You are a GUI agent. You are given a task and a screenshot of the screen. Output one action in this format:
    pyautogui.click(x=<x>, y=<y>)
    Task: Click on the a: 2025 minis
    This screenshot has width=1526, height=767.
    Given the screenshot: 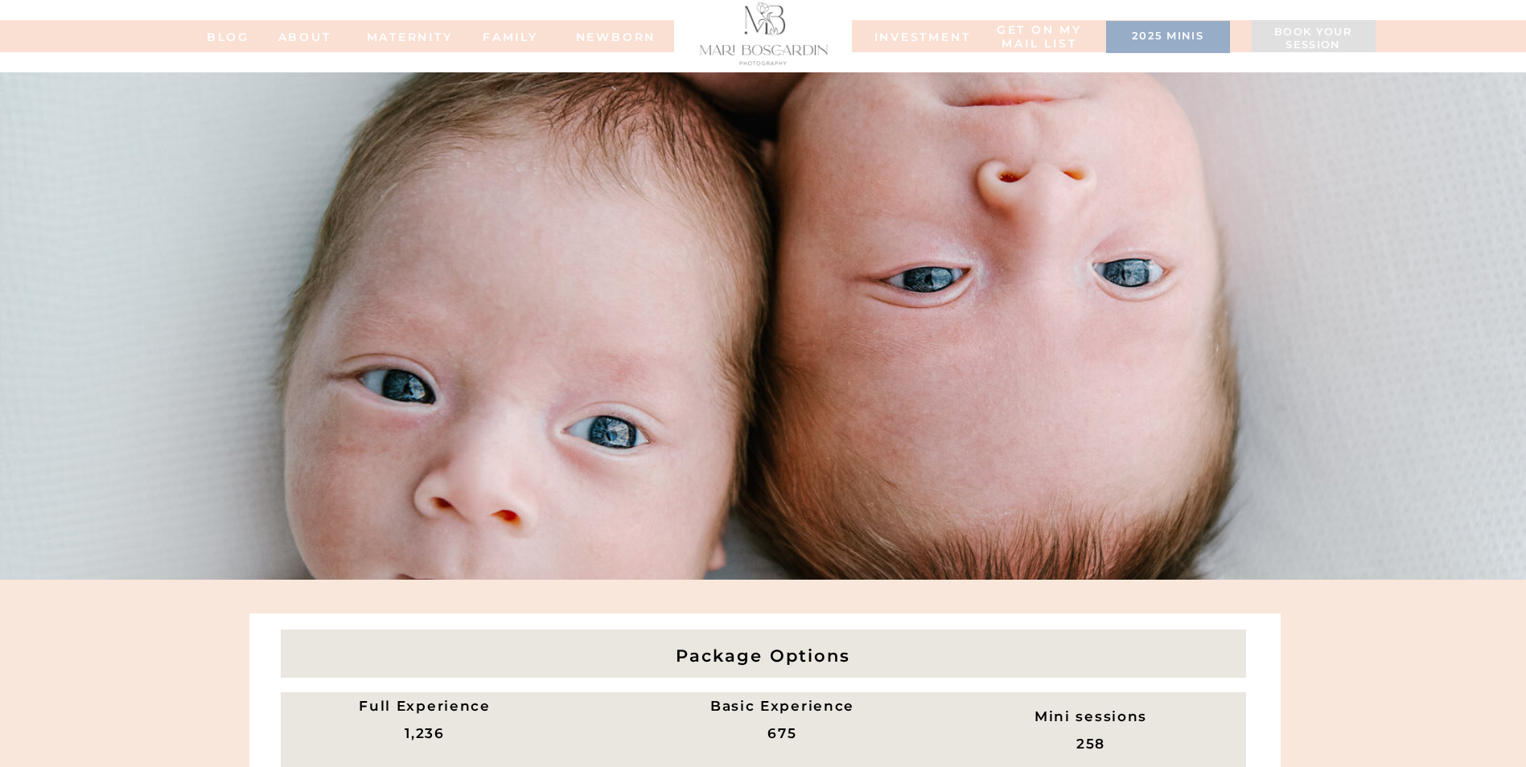 What is the action you would take?
    pyautogui.click(x=1168, y=38)
    